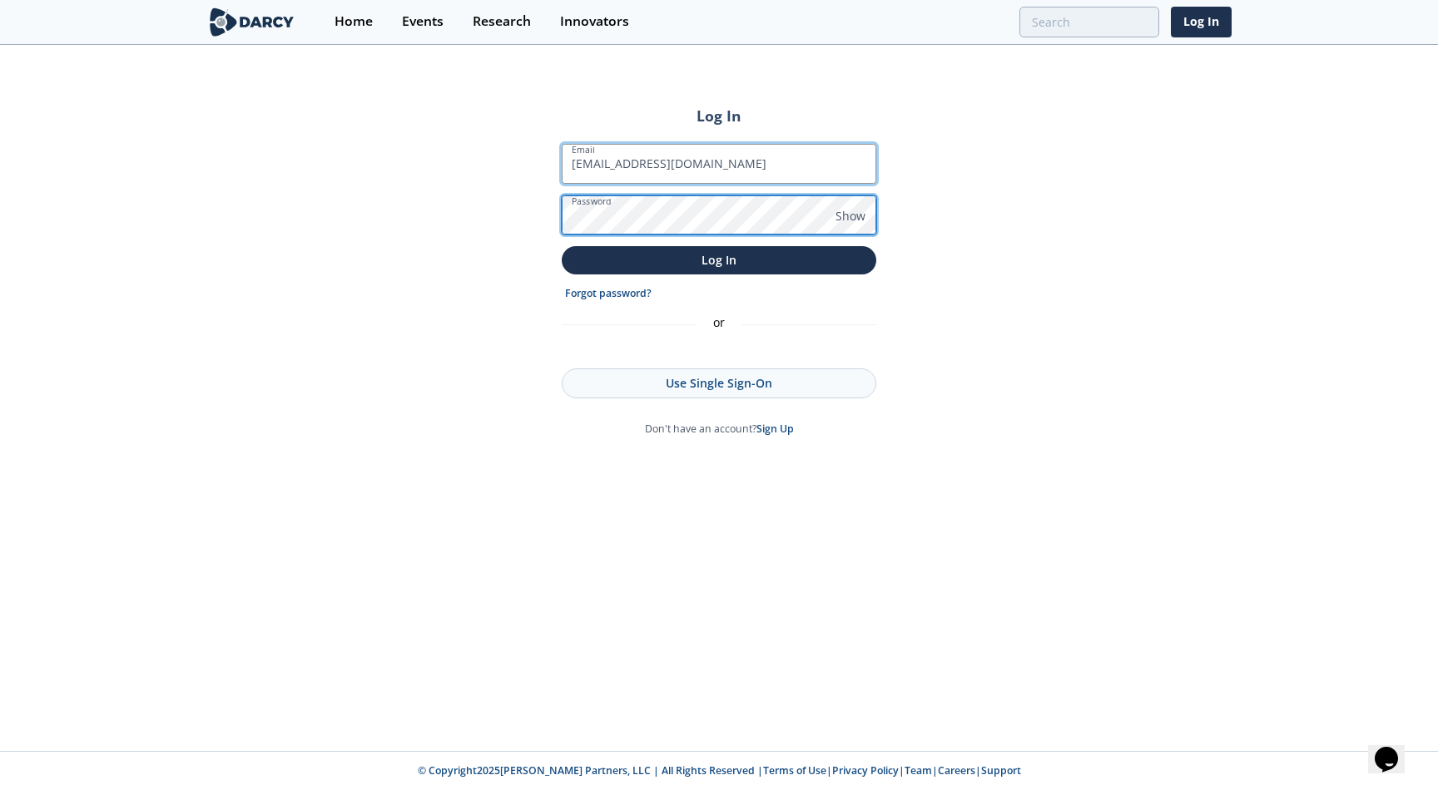 The width and height of the screenshot is (1438, 790). Describe the element at coordinates (956, 770) in the screenshot. I see `a: Careers` at that location.